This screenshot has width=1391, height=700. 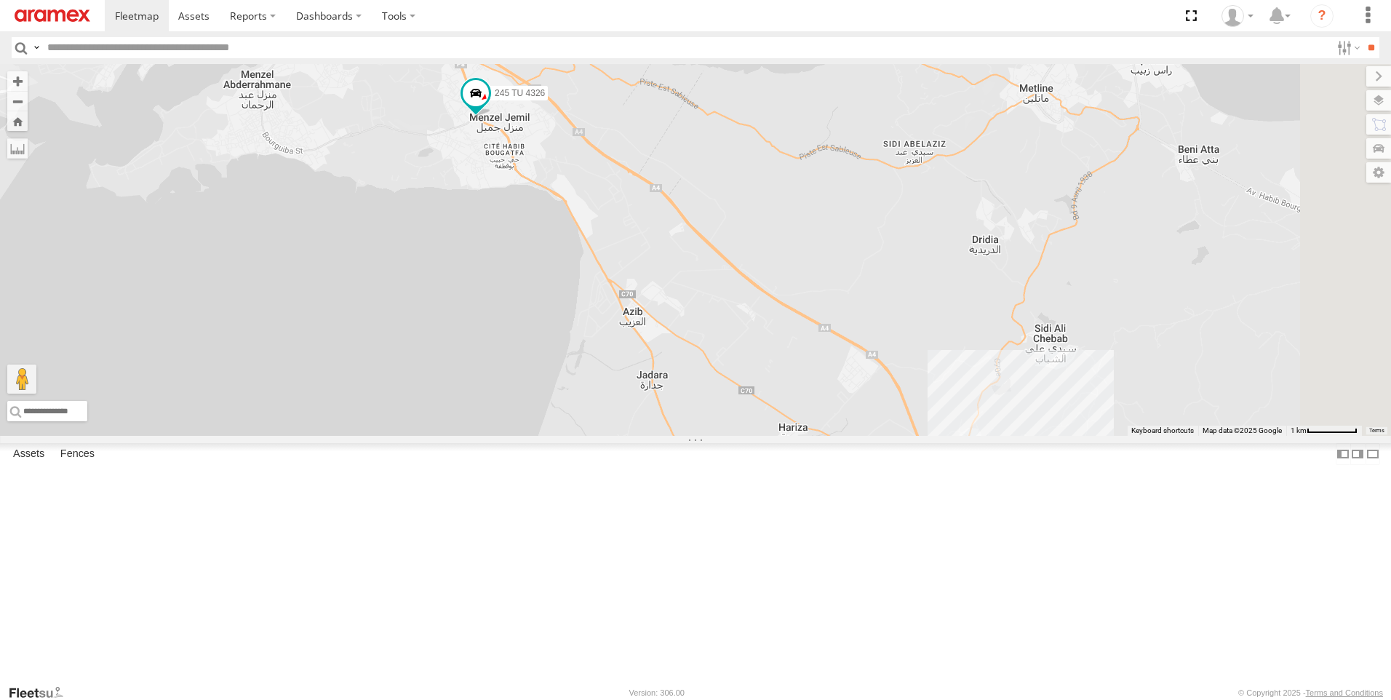 I want to click on label: Dock Summary Table to the Right, so click(x=1358, y=453).